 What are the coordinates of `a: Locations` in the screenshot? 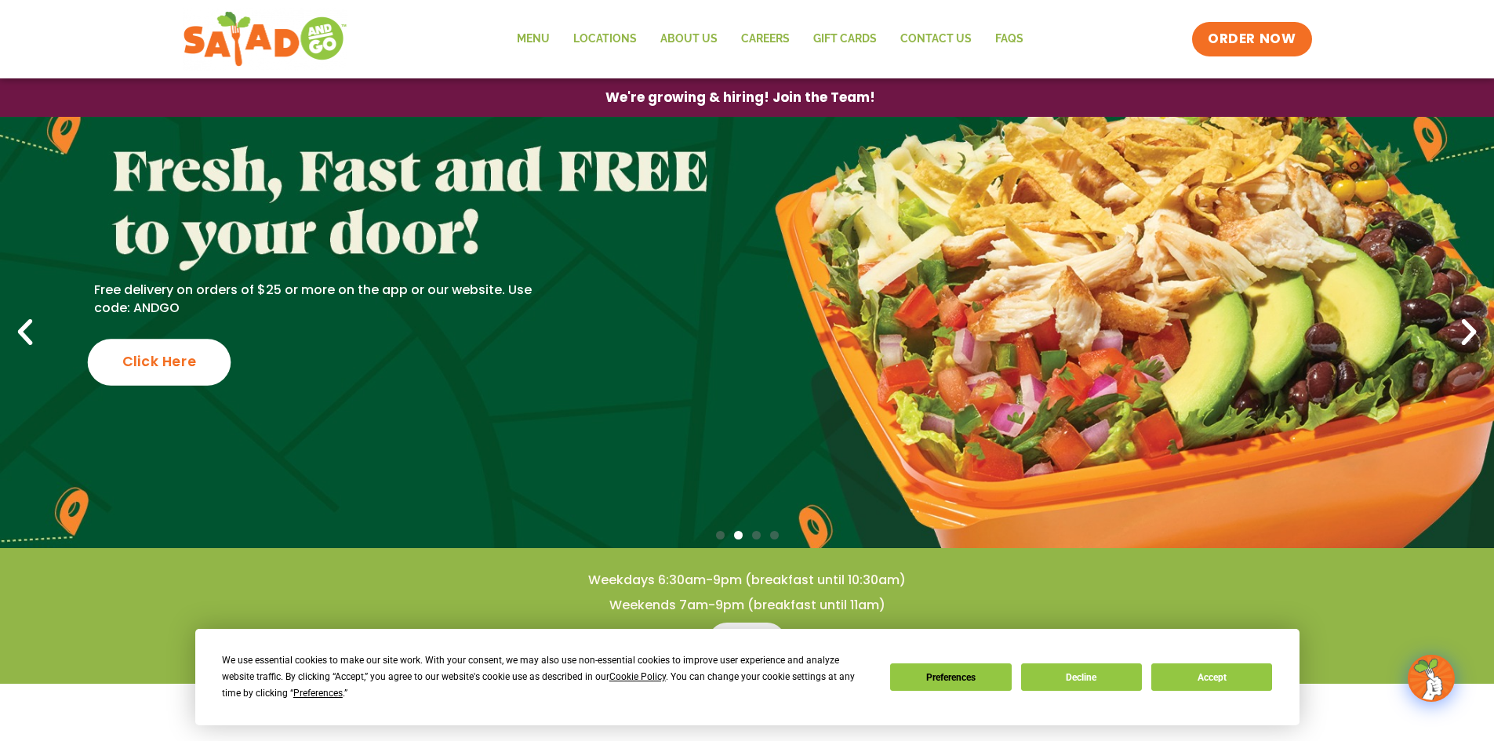 It's located at (605, 39).